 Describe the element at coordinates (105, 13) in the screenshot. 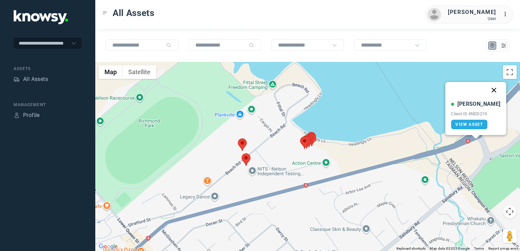

I see `div: Toggle Menu` at that location.